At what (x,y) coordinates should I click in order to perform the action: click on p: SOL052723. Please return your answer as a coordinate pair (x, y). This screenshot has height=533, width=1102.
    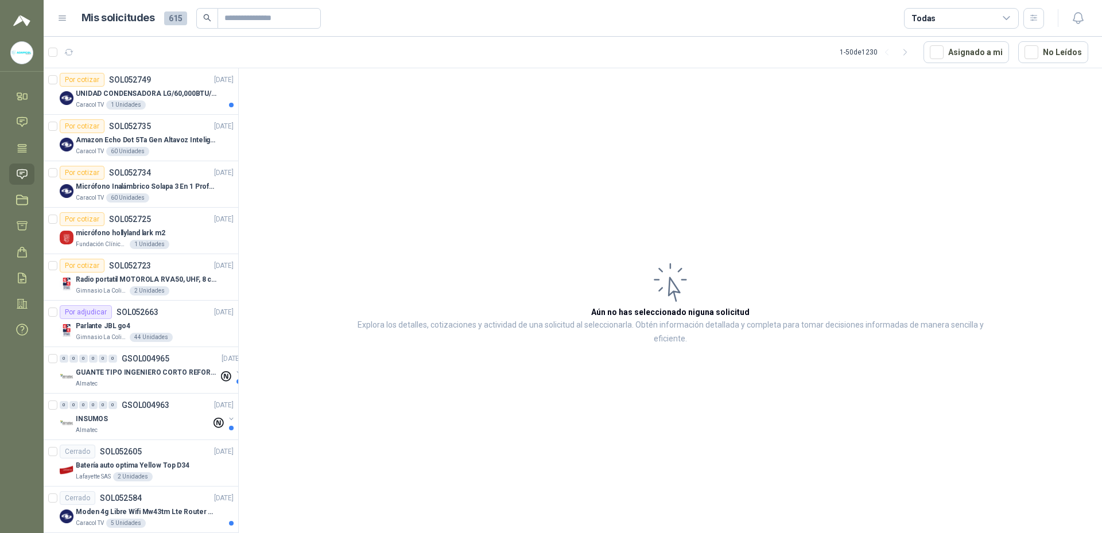
    Looking at the image, I should click on (130, 266).